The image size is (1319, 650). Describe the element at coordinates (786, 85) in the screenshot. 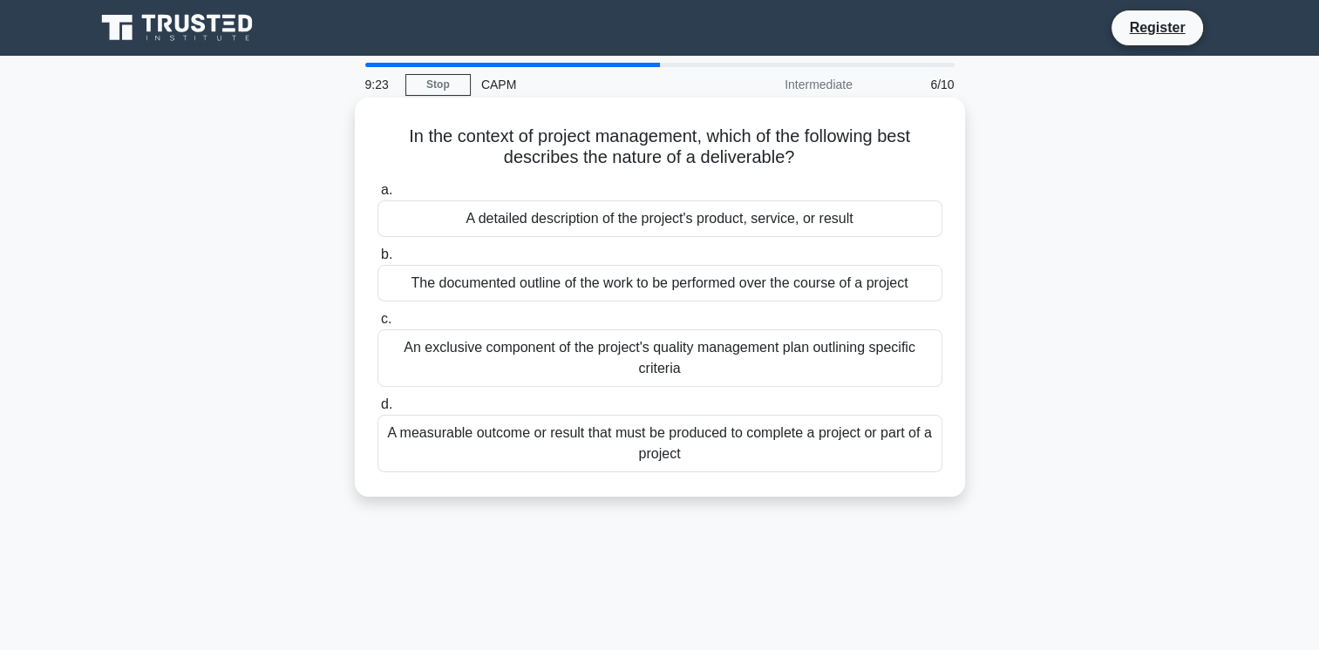

I see `div: Intermediate` at that location.